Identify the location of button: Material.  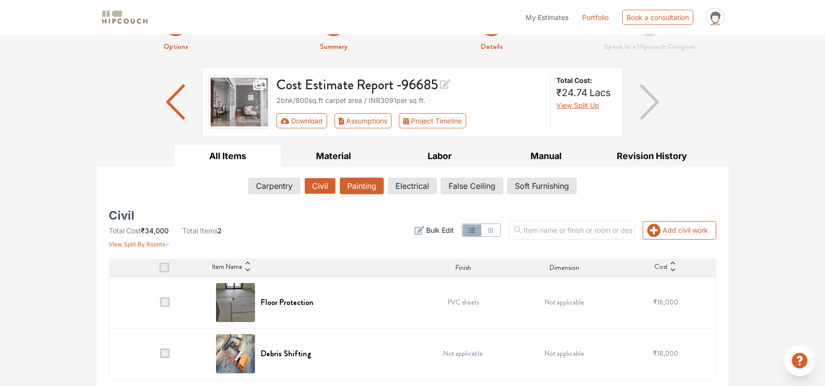
(334, 155).